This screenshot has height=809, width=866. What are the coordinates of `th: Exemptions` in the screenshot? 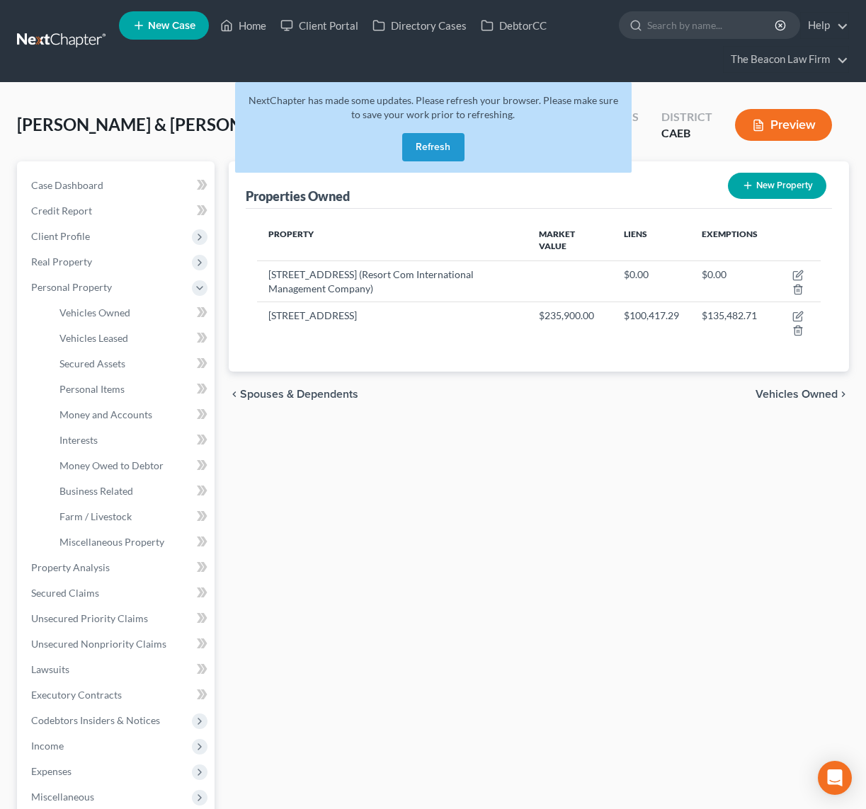 It's located at (729, 241).